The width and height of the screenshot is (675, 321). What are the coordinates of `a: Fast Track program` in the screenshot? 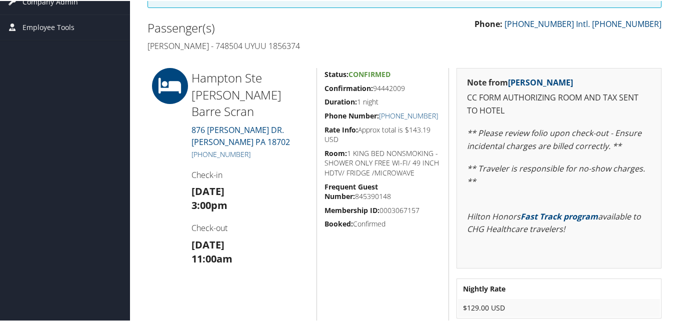 It's located at (559, 216).